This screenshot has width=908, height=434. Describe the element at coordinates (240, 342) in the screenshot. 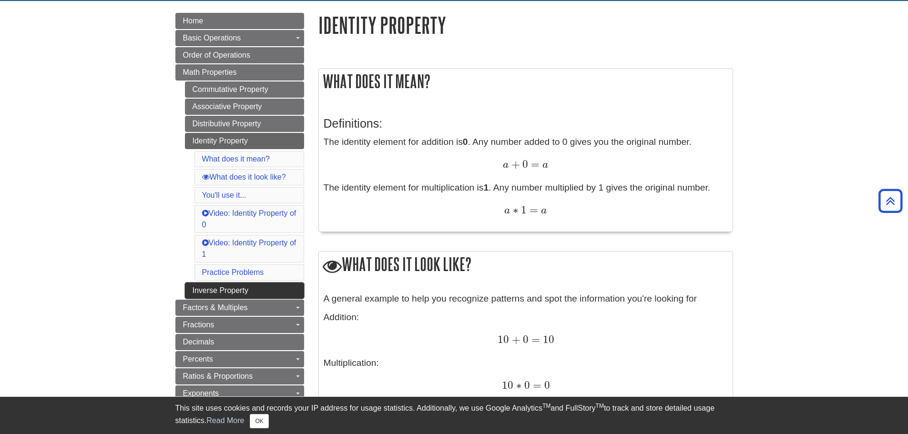

I see `a: Decimals` at that location.